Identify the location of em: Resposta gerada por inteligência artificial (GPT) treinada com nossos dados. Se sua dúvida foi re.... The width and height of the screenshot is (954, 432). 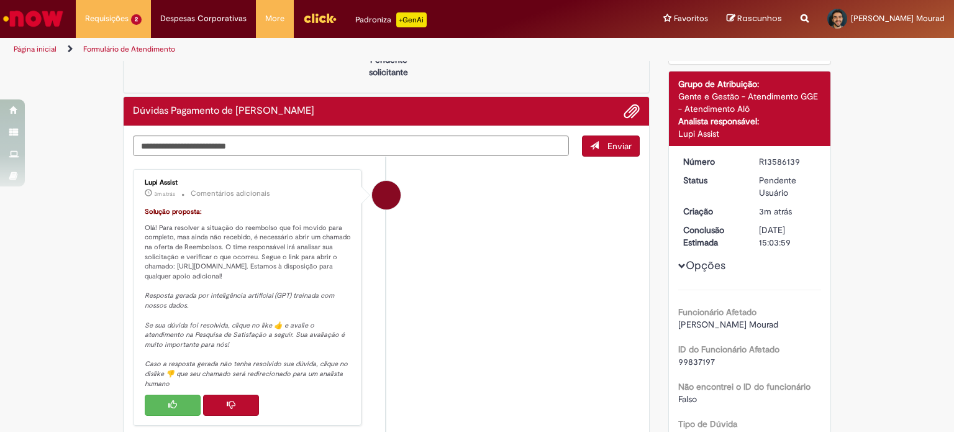
(247, 339).